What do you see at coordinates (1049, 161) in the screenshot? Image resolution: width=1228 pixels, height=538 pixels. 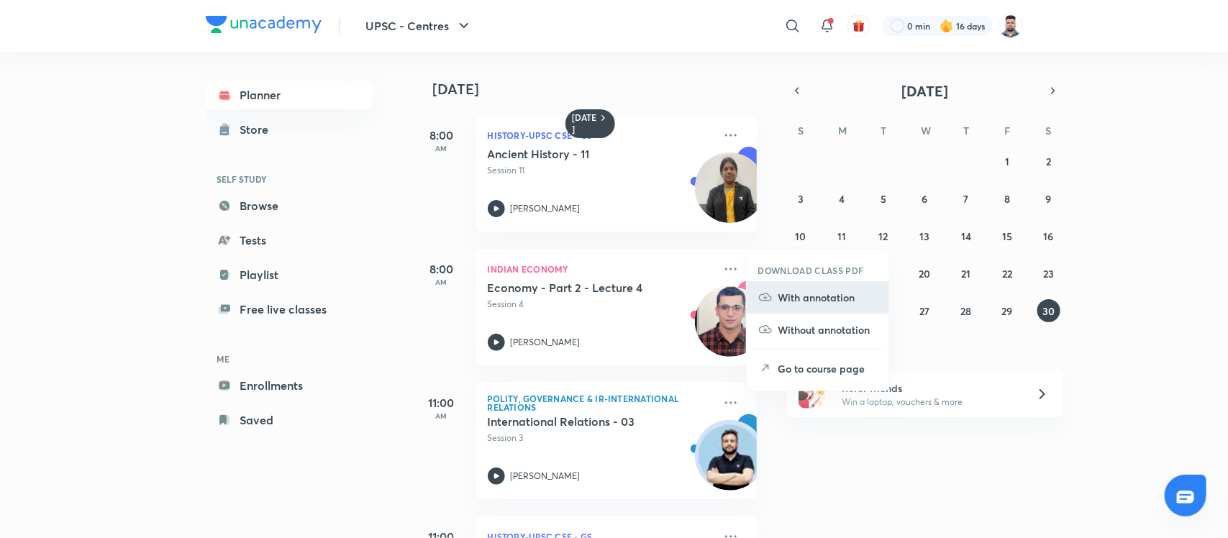 I see `button: August 2, 2025` at bounding box center [1049, 161].